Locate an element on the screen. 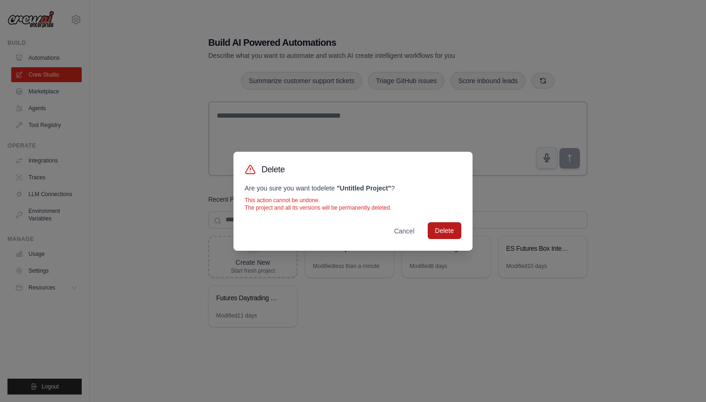 Image resolution: width=706 pixels, height=402 pixels. button: Cancel is located at coordinates (404, 231).